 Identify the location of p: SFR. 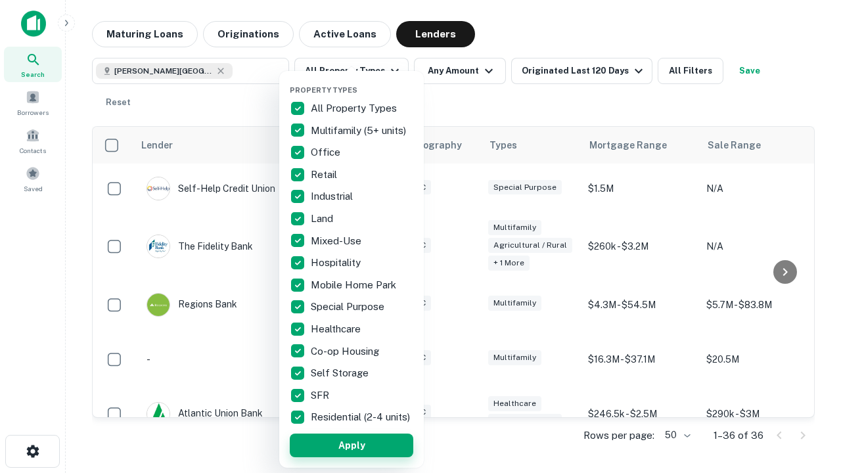
(321, 395).